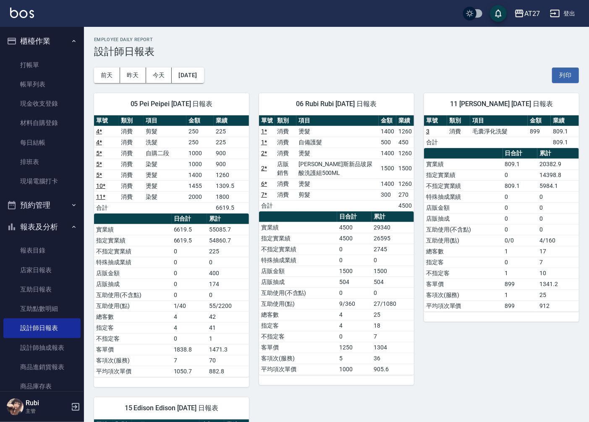  Describe the element at coordinates (42, 84) in the screenshot. I see `a: 帳單列表` at that location.